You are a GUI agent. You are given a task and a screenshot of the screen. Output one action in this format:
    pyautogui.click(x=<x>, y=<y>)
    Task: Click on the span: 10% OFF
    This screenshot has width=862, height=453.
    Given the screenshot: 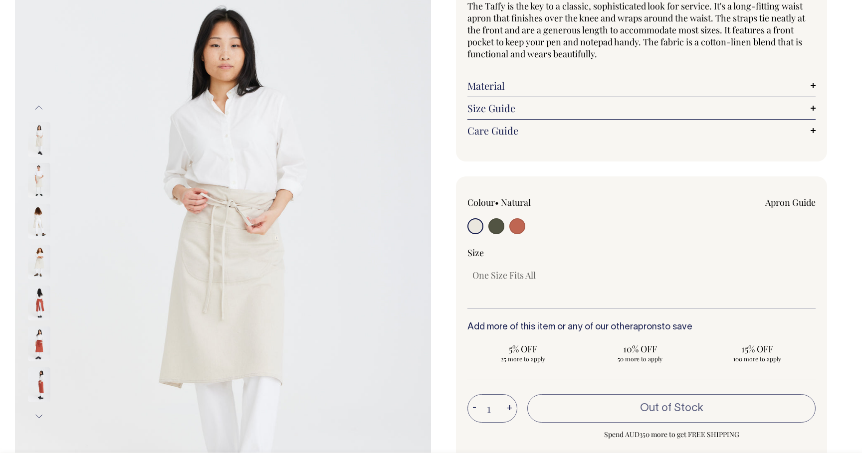 What is the action you would take?
    pyautogui.click(x=640, y=349)
    